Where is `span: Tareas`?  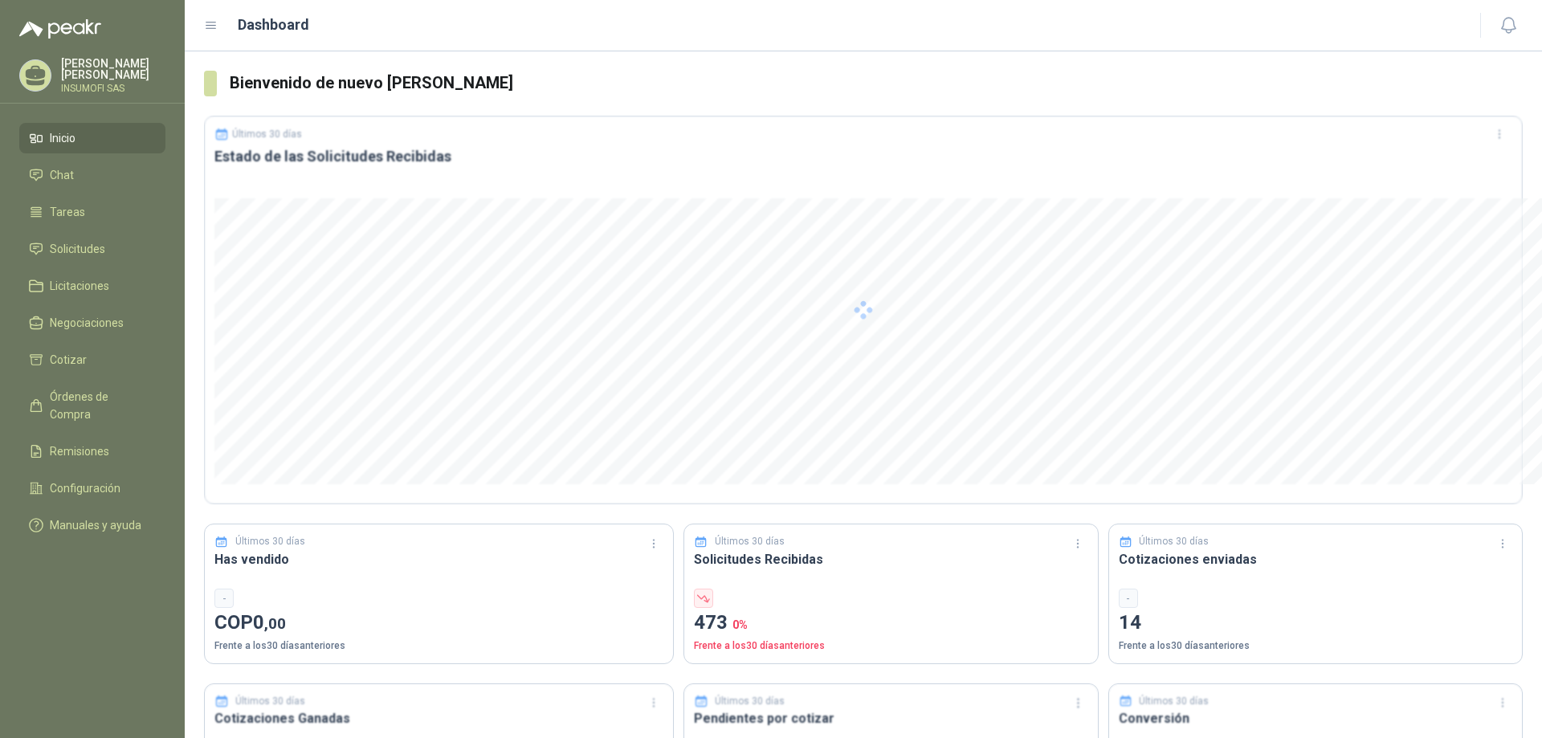
span: Tareas is located at coordinates (67, 212).